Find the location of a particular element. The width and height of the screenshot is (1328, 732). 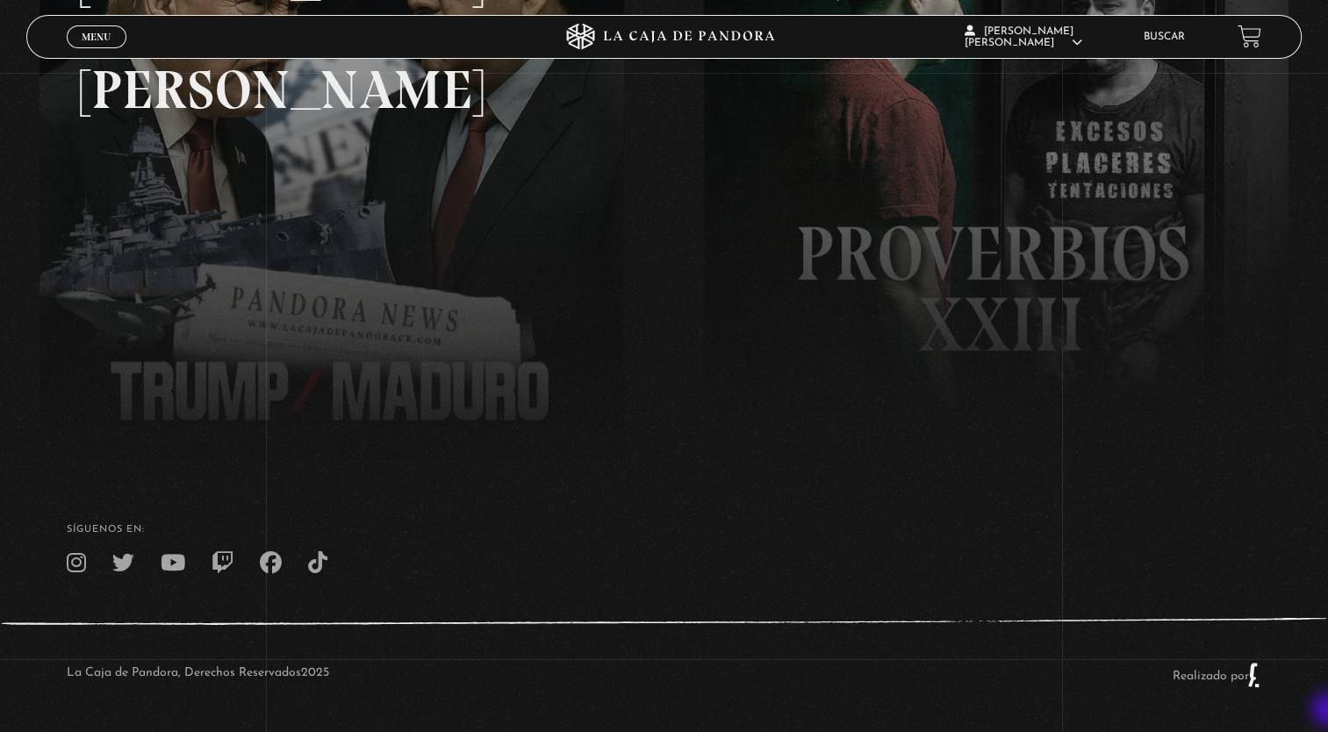

a: View your shopping cart is located at coordinates (1249, 36).